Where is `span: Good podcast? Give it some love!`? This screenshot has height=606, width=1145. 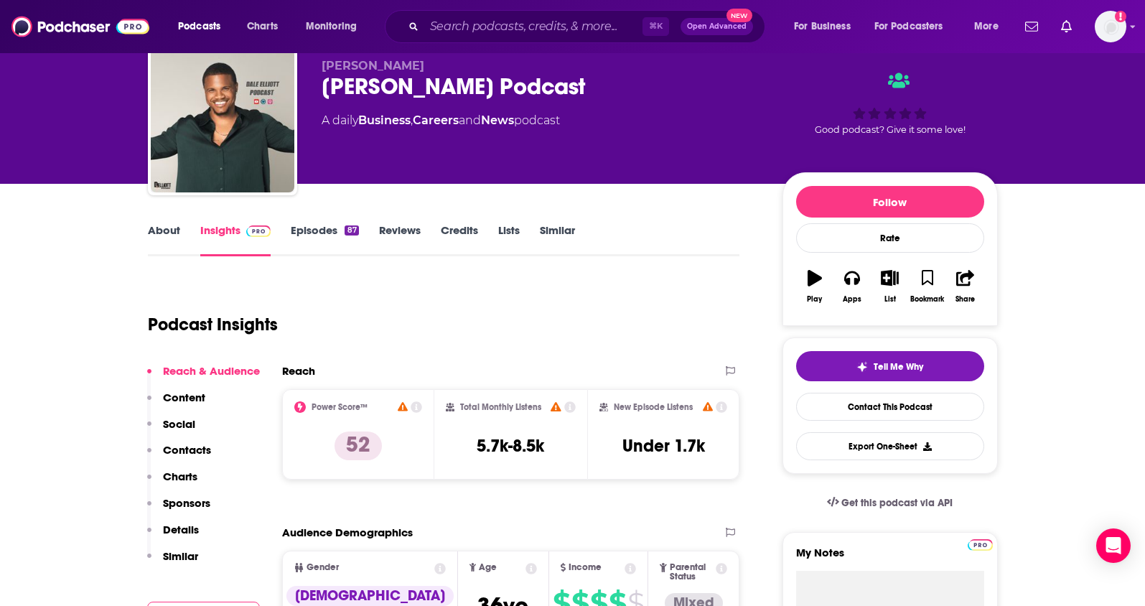 span: Good podcast? Give it some love! is located at coordinates (890, 129).